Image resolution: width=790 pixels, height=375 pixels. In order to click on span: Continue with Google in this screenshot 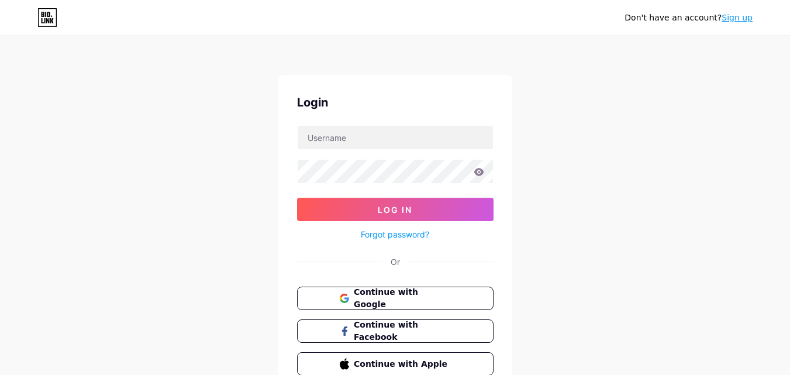, I will do `click(402, 298)`.